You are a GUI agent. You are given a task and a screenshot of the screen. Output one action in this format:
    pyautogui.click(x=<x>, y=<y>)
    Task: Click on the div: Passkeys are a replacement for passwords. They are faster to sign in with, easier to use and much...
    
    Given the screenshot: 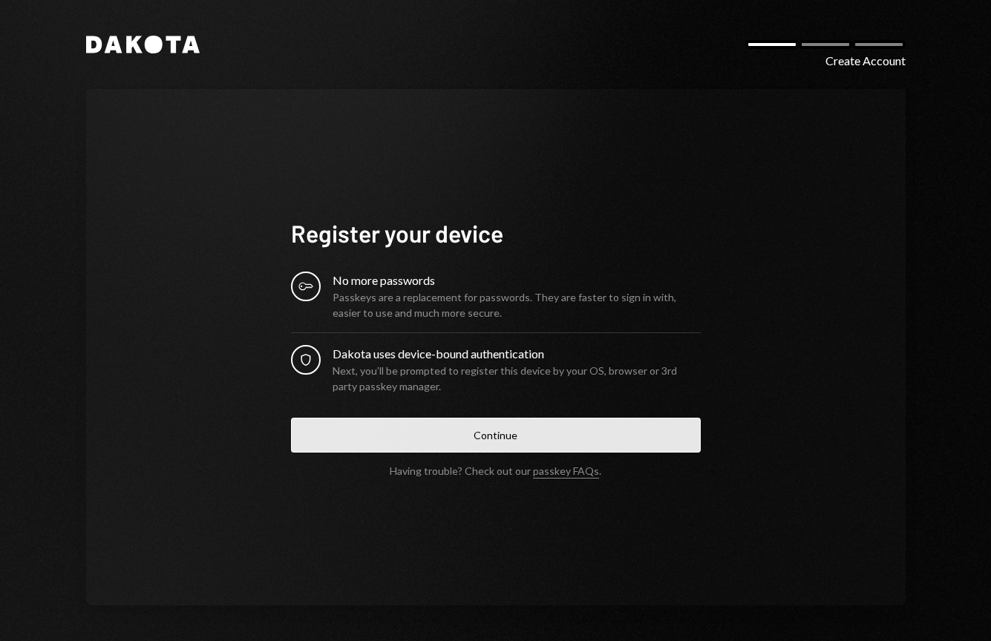 What is the action you would take?
    pyautogui.click(x=517, y=305)
    